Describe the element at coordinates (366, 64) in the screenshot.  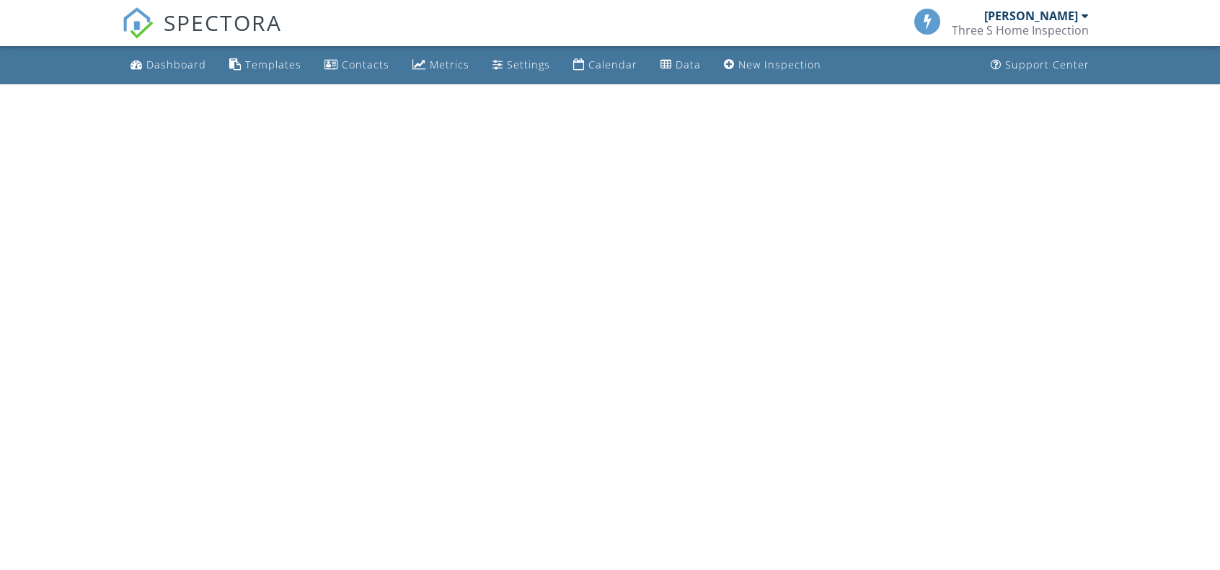
I see `div: Contacts` at that location.